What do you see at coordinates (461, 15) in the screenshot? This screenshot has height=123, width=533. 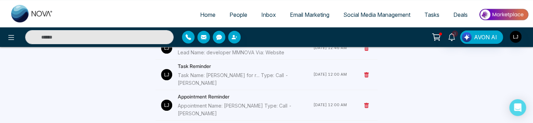 I see `a: Deals` at bounding box center [461, 15].